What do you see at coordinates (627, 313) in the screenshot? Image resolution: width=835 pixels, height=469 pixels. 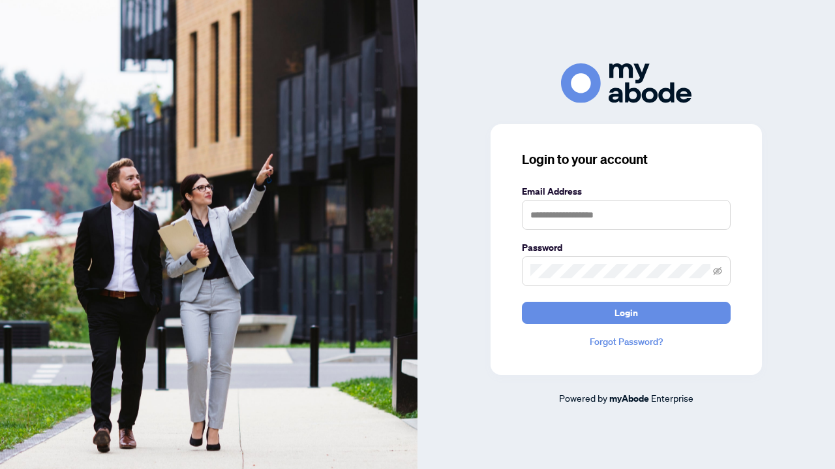 I see `span: Login` at bounding box center [627, 313].